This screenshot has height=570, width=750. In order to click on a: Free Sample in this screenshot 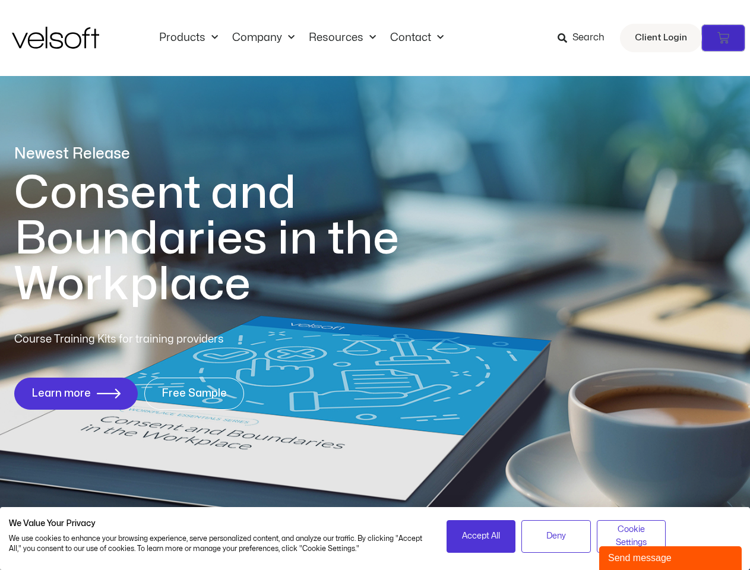, I will do `click(194, 394)`.